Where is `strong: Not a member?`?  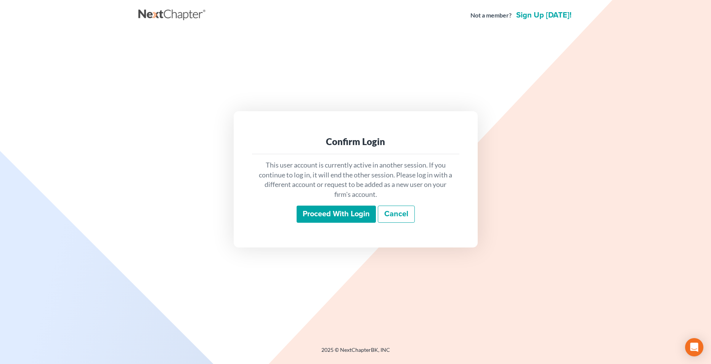 strong: Not a member? is located at coordinates (491, 15).